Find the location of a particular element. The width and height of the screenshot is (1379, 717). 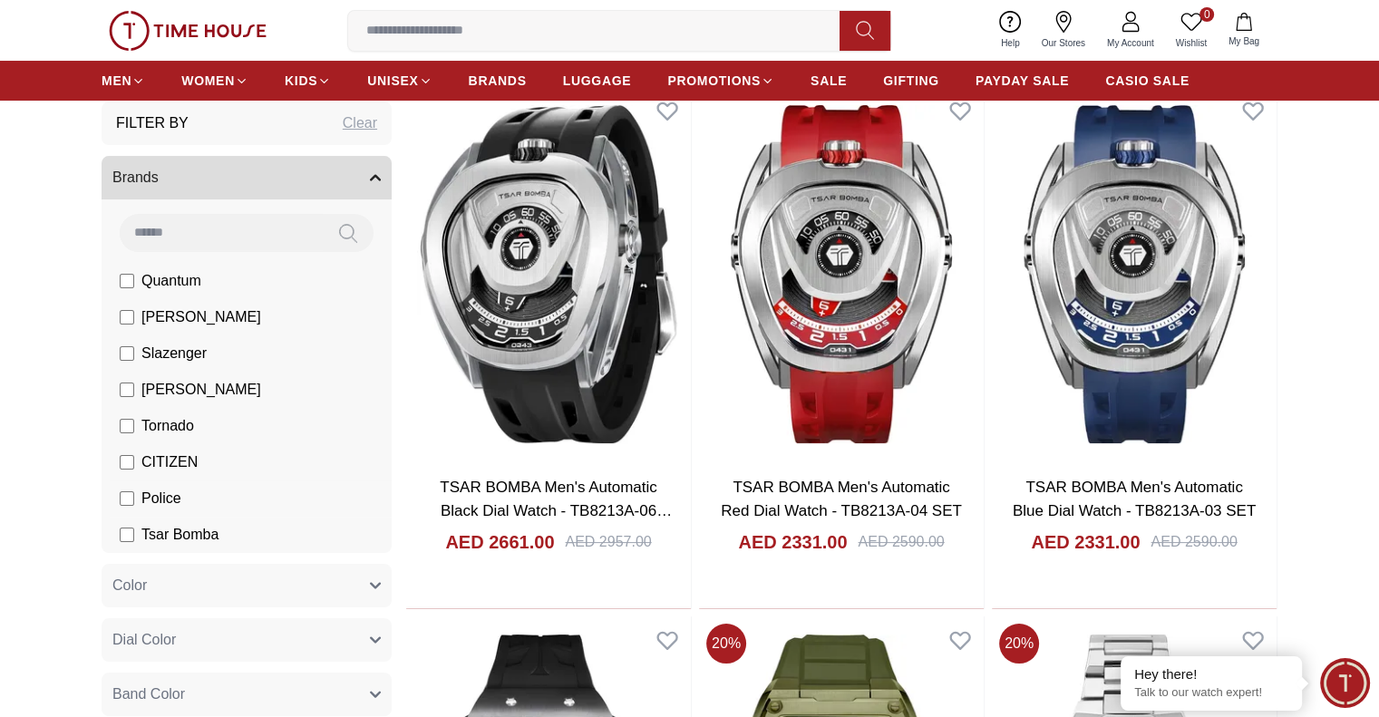

img: TSAR BOMBA Men's Automatic Blue Dial Watch - TB8213A-03 SET is located at coordinates (1134, 274).